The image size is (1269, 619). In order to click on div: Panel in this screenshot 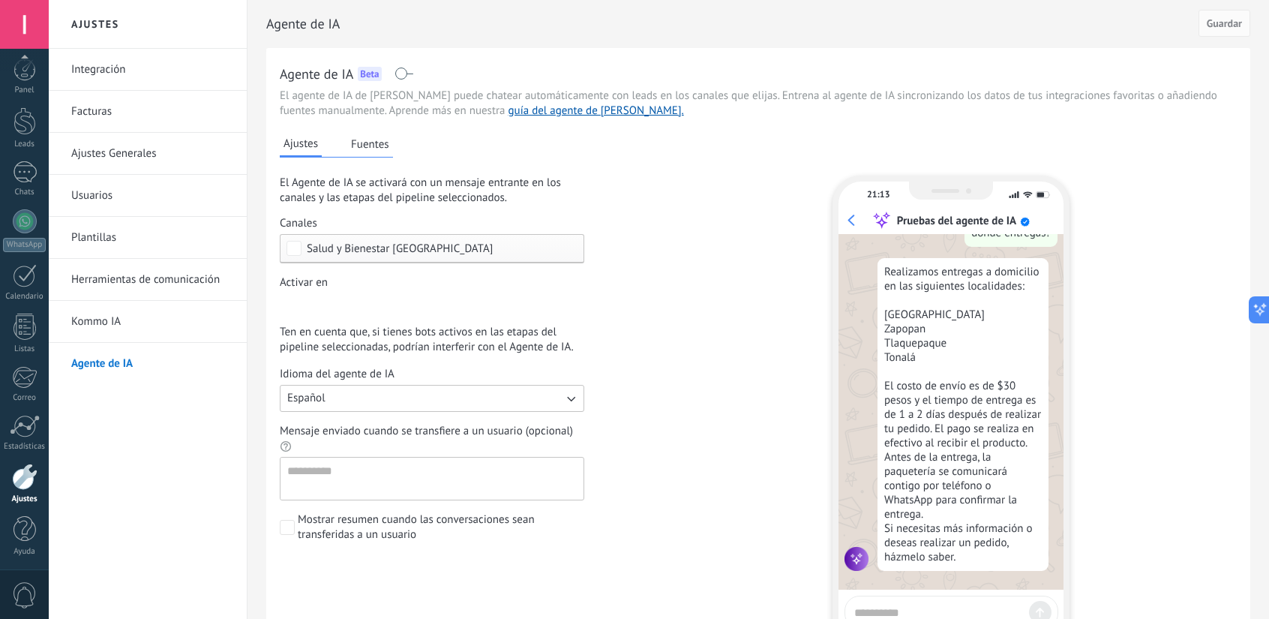, I will do `click(25, 90)`.